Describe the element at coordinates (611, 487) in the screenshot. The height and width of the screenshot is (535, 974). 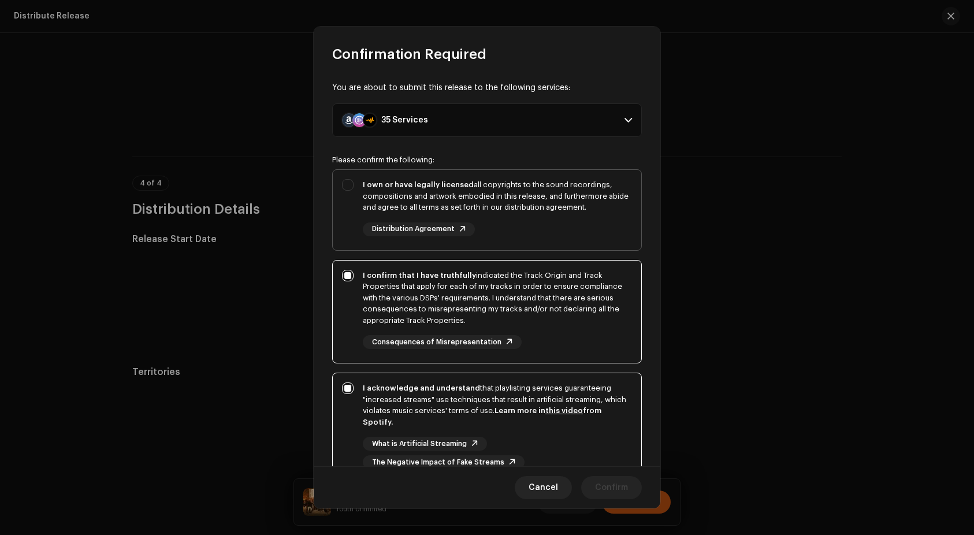
I see `span: Confirm` at that location.